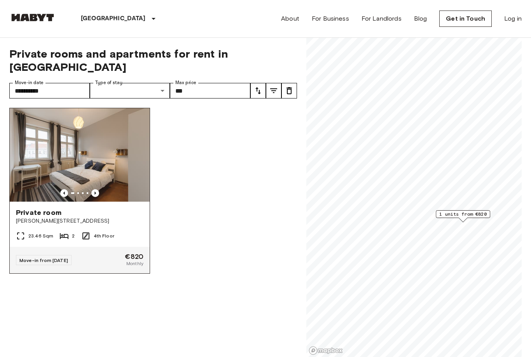 This screenshot has height=357, width=531. What do you see at coordinates (326, 350) in the screenshot?
I see `a: Mapbox logo` at bounding box center [326, 350].